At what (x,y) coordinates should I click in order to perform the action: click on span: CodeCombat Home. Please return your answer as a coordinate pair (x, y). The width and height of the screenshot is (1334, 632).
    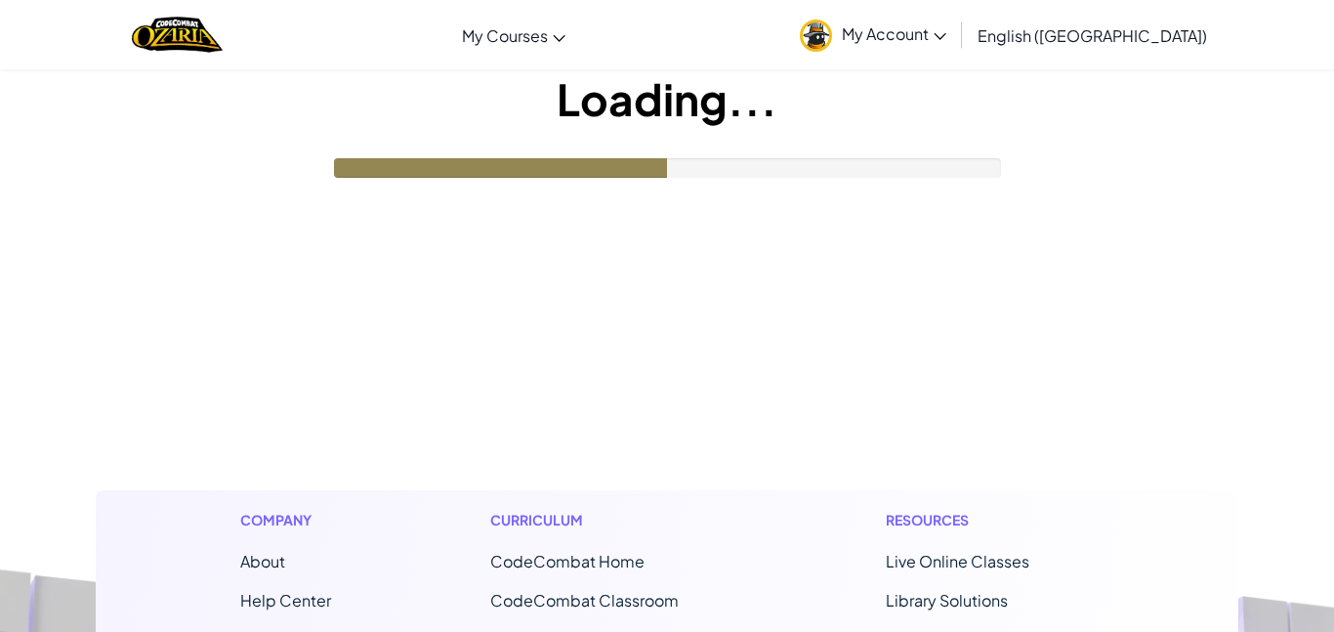
    Looking at the image, I should click on (568, 561).